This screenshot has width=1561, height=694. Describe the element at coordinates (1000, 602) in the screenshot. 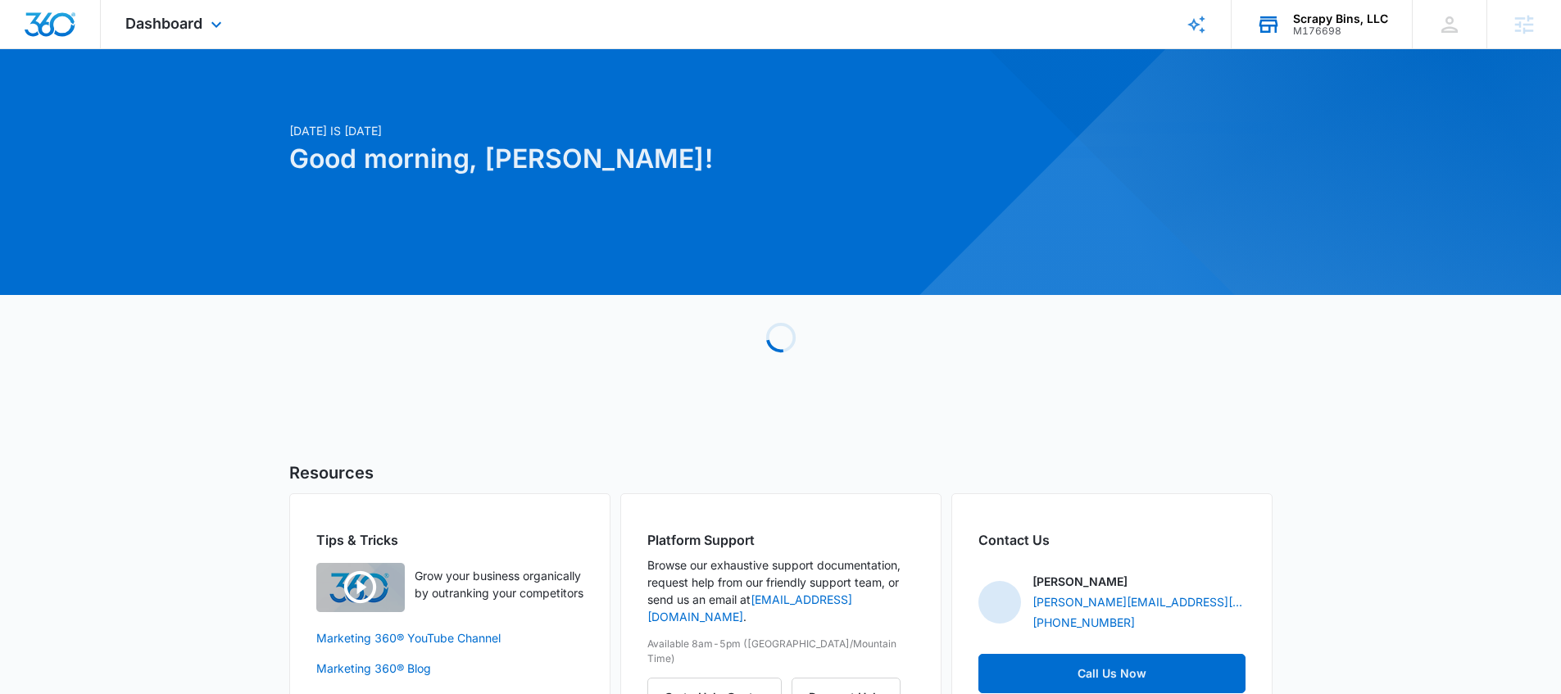

I see `img: Aimee Lee` at that location.